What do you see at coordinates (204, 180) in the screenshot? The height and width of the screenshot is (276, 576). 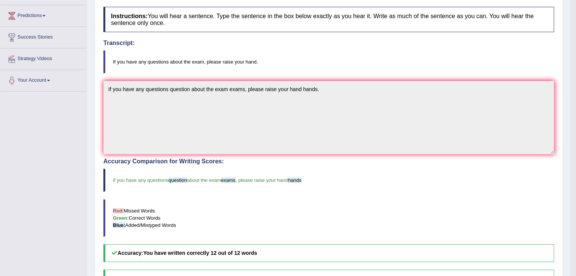 I see `span: about the exam` at bounding box center [204, 180].